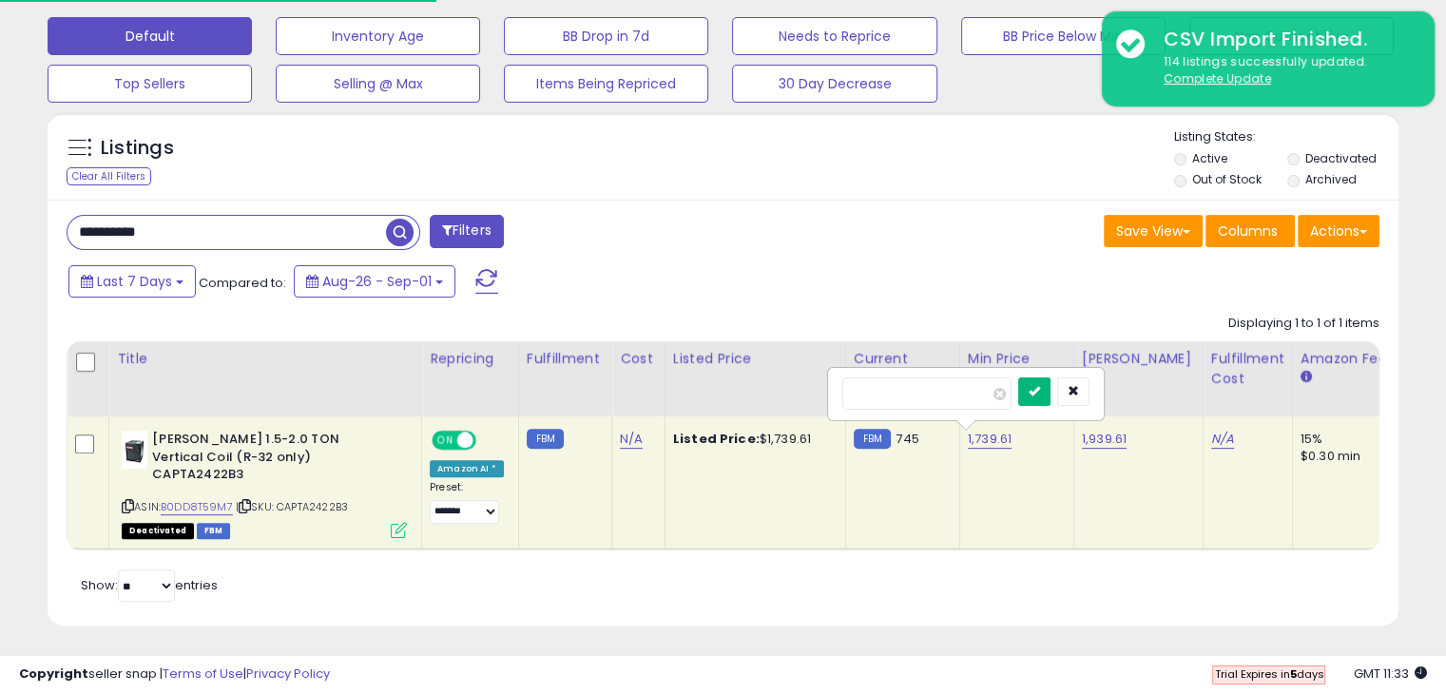 Image resolution: width=1446 pixels, height=694 pixels. What do you see at coordinates (288, 673) in the screenshot?
I see `a: Privacy Policy` at bounding box center [288, 673].